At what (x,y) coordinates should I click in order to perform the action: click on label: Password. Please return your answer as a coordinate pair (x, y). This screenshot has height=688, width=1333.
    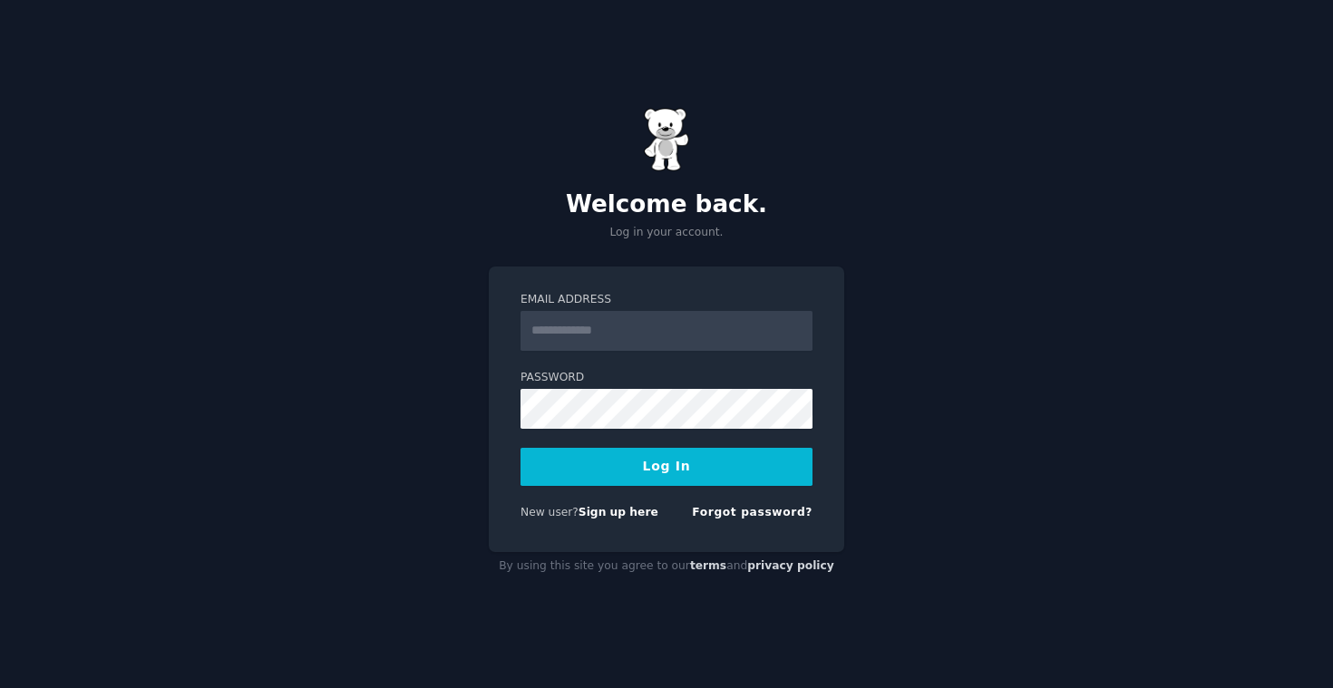
    Looking at the image, I should click on (667, 378).